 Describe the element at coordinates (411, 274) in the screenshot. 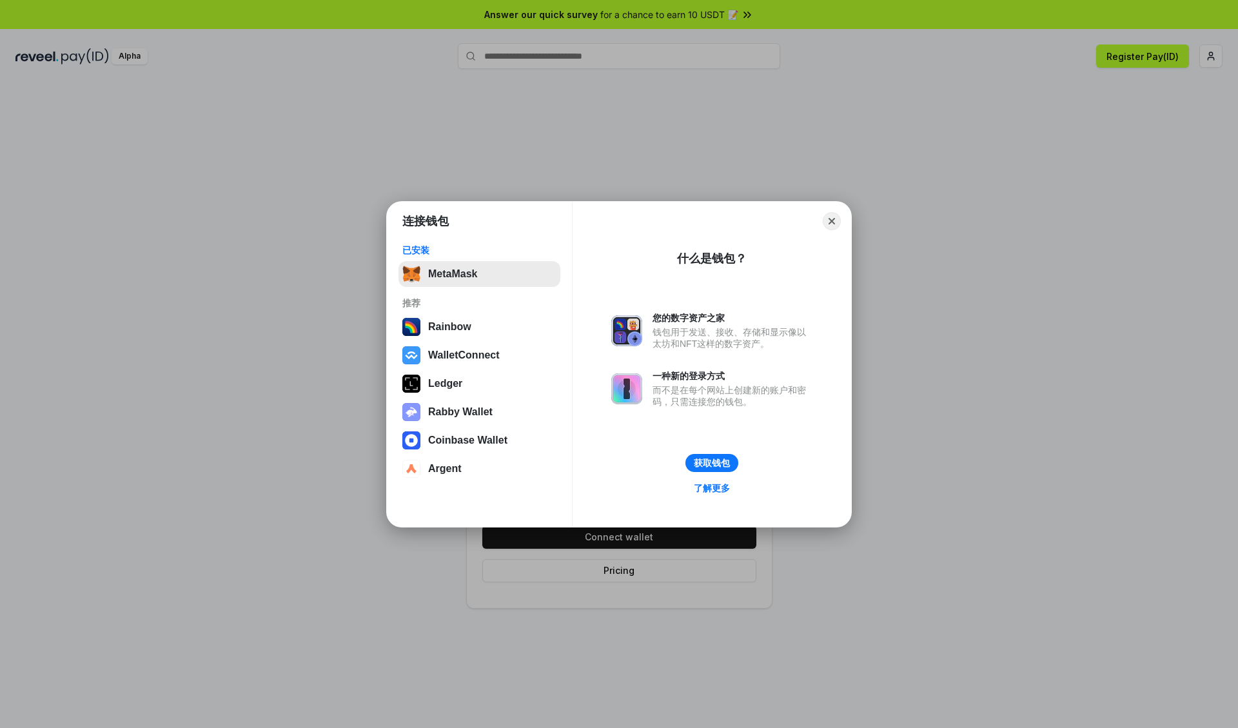

I see `img: svg+xml,%3Csvg%20fill%3D%22none%22%20height%3D%2233%22%20viewBox%3D%220%200%2035%2033%22%20width%...` at that location.